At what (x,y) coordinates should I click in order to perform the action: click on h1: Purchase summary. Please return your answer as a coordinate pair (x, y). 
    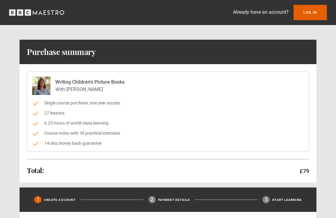
    Looking at the image, I should click on (61, 52).